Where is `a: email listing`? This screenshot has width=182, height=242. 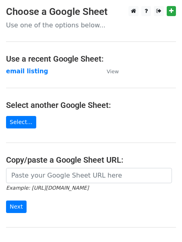 a: email listing is located at coordinates (27, 71).